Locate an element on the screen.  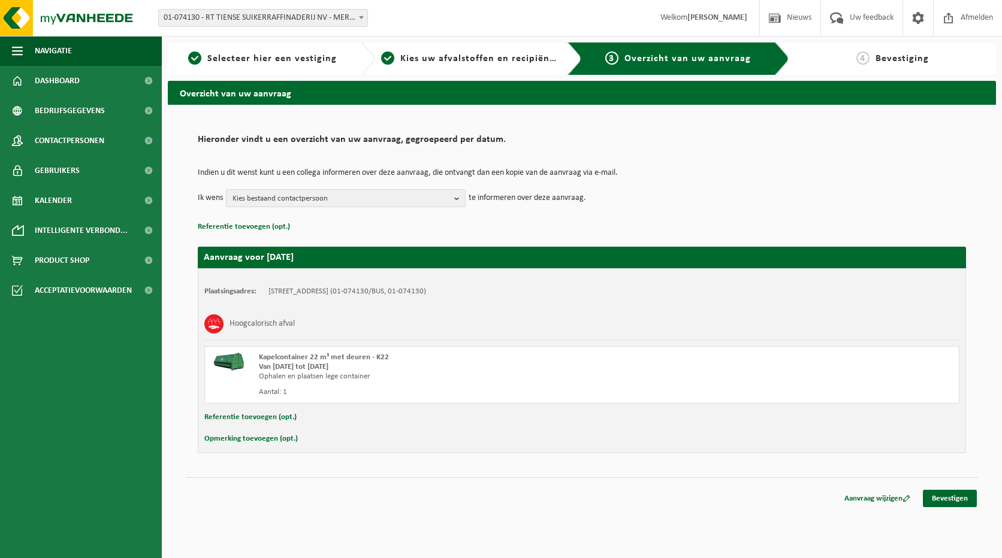
span: Overzicht van uw aanvraag is located at coordinates (687, 59).